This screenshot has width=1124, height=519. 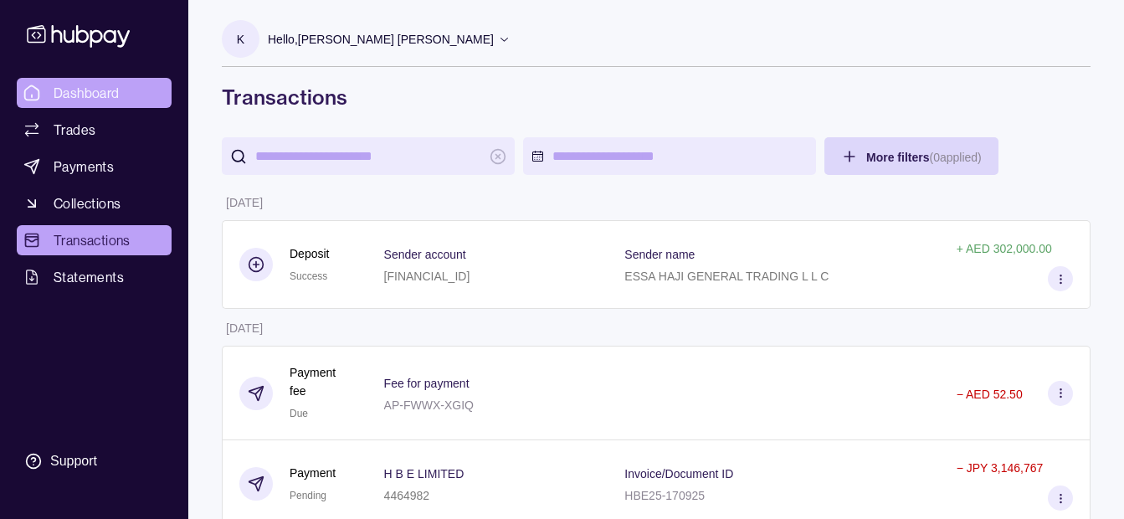 What do you see at coordinates (240, 39) in the screenshot?
I see `p: K` at bounding box center [240, 39].